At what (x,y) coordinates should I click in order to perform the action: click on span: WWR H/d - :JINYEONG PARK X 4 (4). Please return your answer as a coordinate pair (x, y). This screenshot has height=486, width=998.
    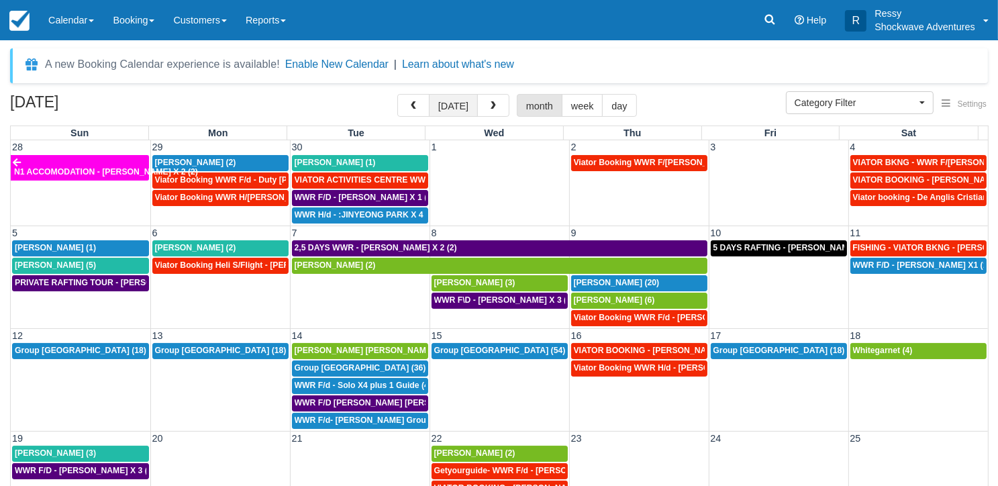
    Looking at the image, I should click on (365, 215).